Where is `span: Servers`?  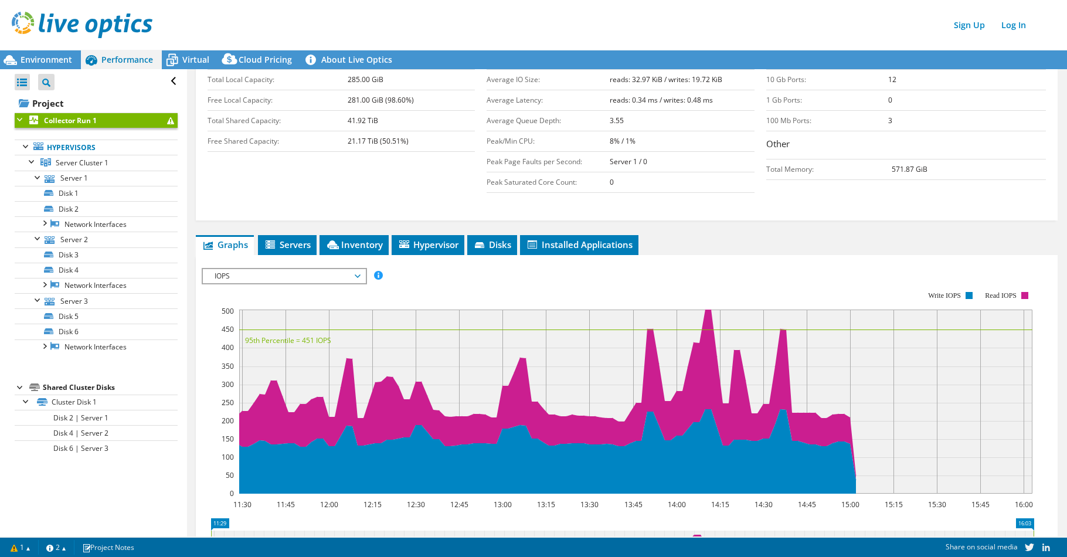 span: Servers is located at coordinates (287, 244).